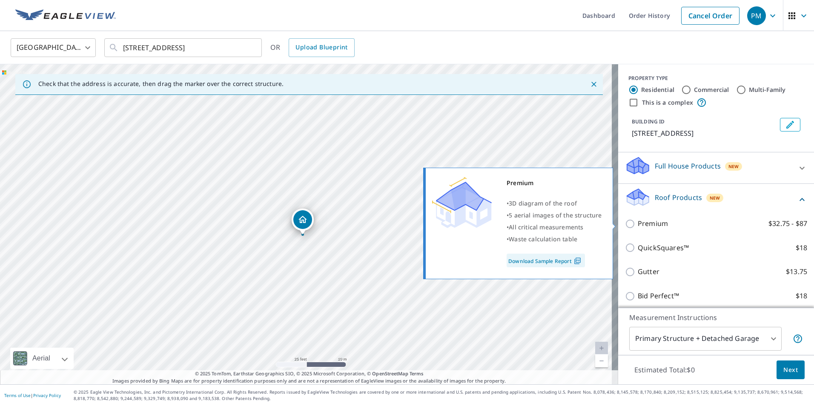  What do you see at coordinates (543, 203) in the screenshot?
I see `span: 3D diagram of the roof` at bounding box center [543, 203].